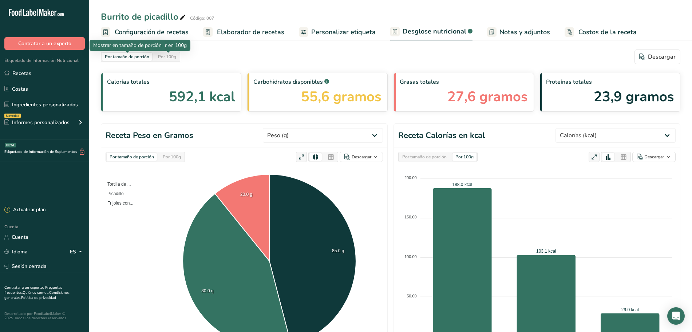 This screenshot has width=692, height=332. Describe the element at coordinates (22, 73) in the screenshot. I see `font: Recetas` at that location.